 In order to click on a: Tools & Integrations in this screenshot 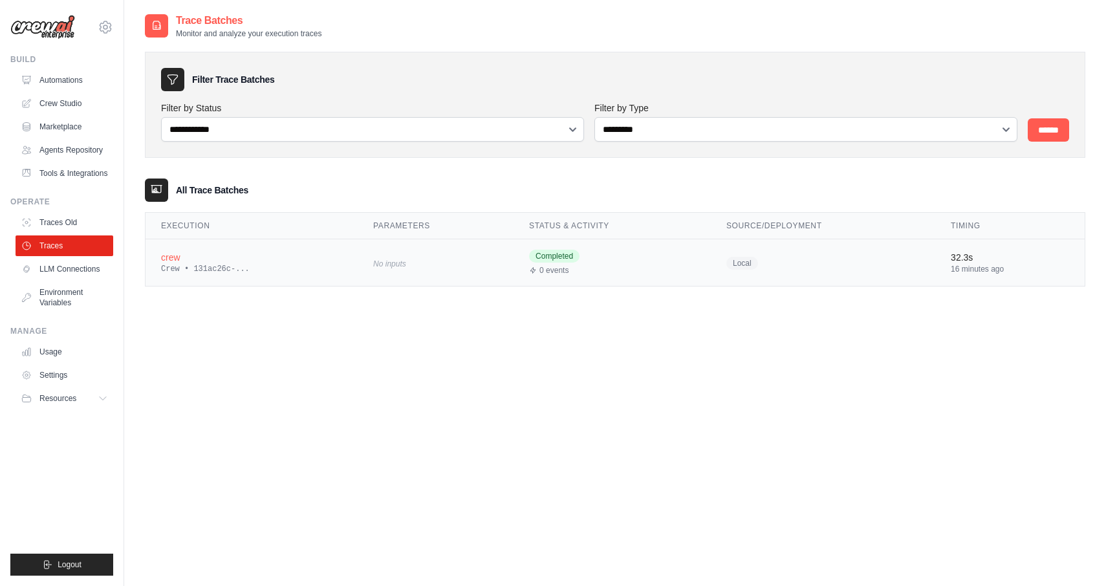, I will do `click(64, 173)`.